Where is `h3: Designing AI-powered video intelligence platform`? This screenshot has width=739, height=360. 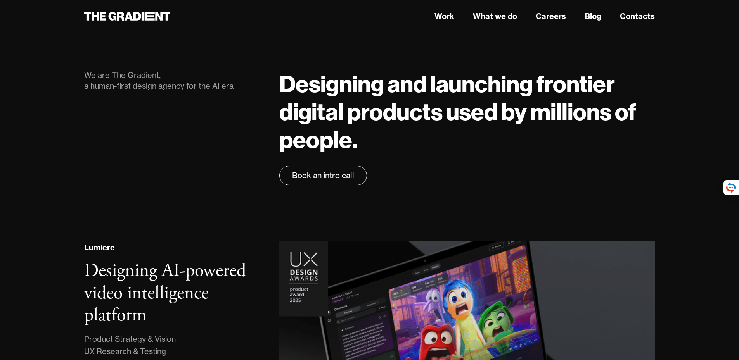 h3: Designing AI-powered video intelligence platform is located at coordinates (165, 293).